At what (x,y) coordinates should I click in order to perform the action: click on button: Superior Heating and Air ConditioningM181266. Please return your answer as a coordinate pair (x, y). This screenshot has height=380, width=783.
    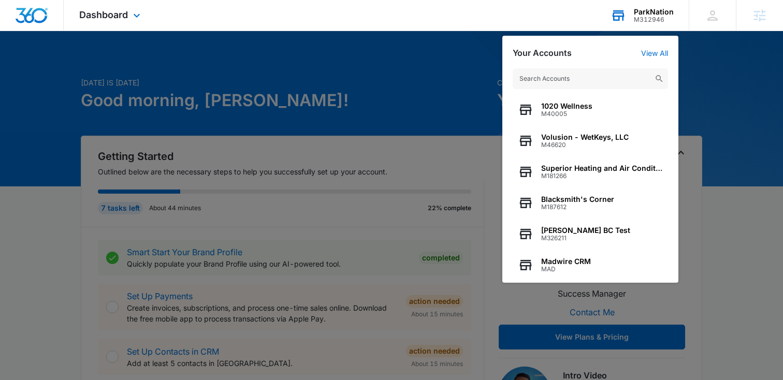
    Looking at the image, I should click on (590, 172).